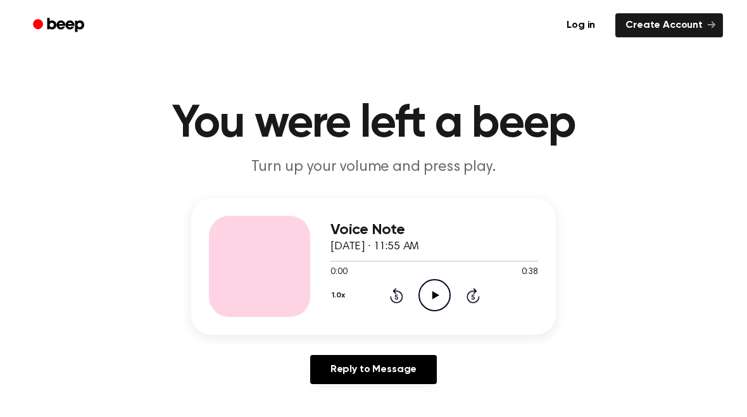 The image size is (747, 417). Describe the element at coordinates (580, 25) in the screenshot. I see `a: Log in` at that location.